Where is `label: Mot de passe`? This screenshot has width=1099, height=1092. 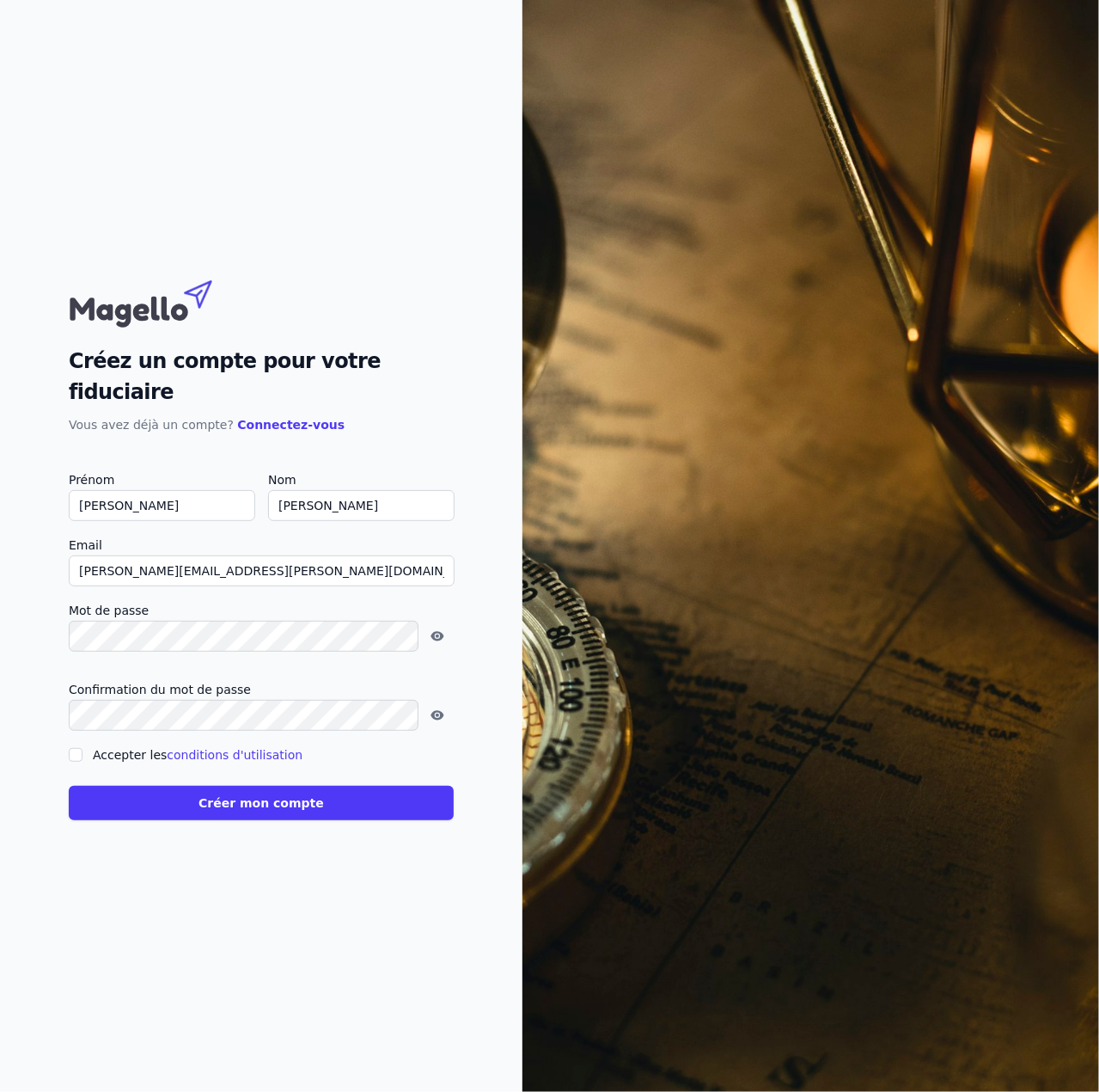 label: Mot de passe is located at coordinates (261, 610).